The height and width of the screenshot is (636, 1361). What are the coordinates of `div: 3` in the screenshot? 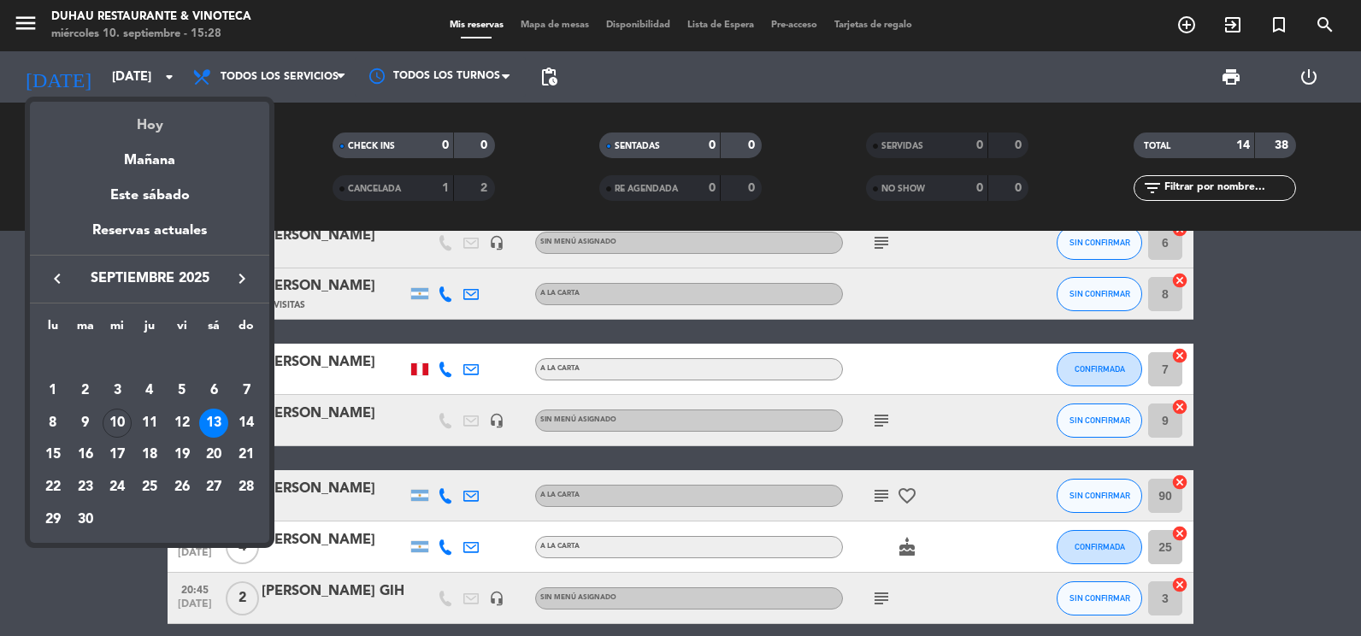 It's located at (117, 391).